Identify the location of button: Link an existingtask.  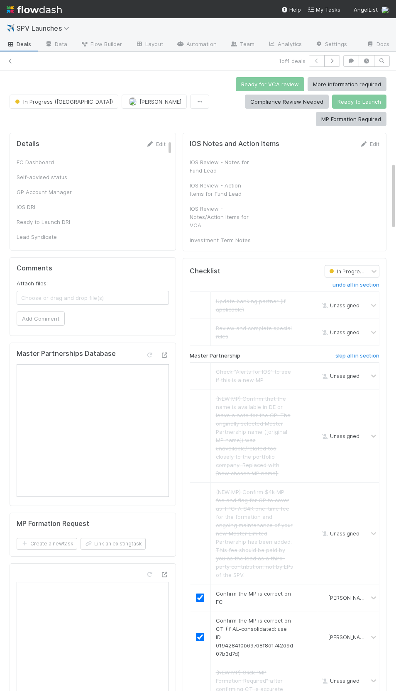
(113, 544).